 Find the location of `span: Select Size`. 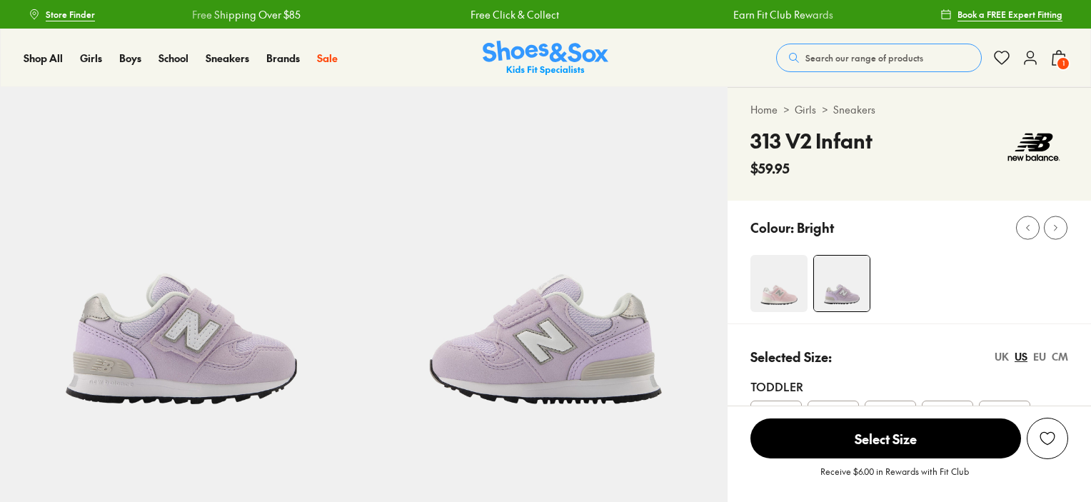

span: Select Size is located at coordinates (886, 438).